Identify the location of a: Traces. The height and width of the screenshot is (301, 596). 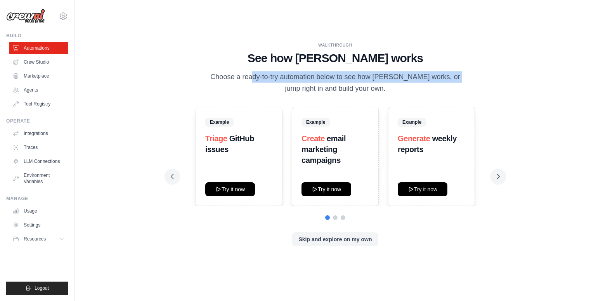
(38, 147).